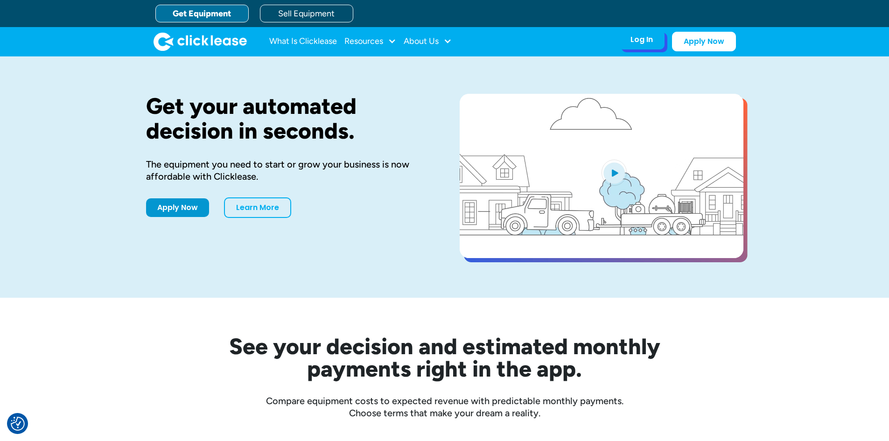 The height and width of the screenshot is (441, 889). What do you see at coordinates (370, 42) in the screenshot?
I see `div: Resources` at bounding box center [370, 42].